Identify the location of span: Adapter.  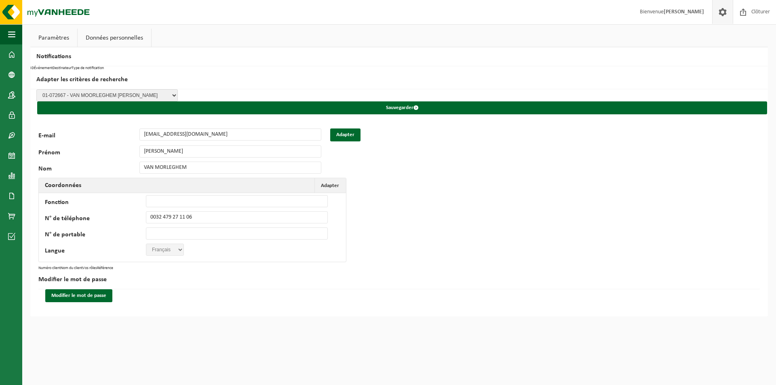
(330, 186).